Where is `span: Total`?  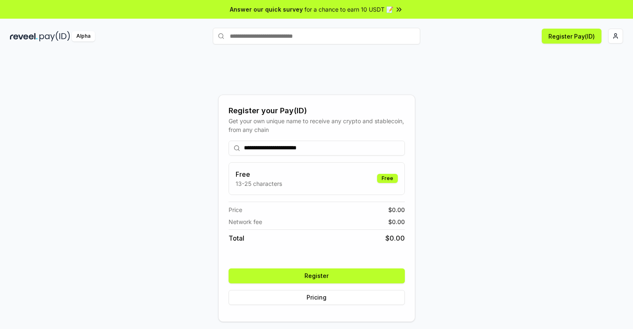 span: Total is located at coordinates (237, 238).